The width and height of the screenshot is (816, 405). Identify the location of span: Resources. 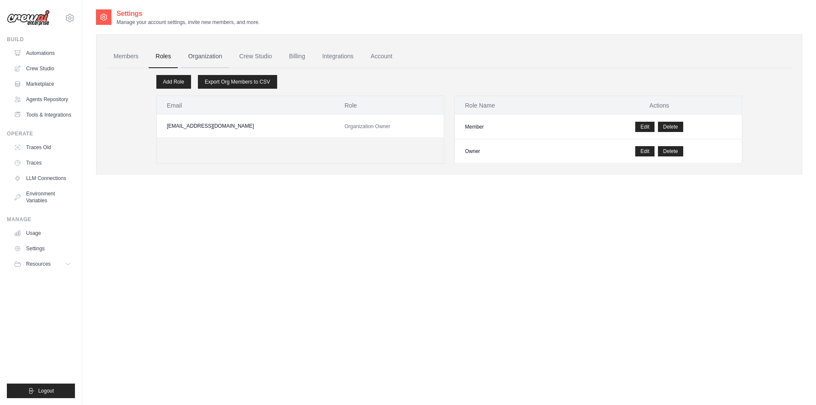
(38, 264).